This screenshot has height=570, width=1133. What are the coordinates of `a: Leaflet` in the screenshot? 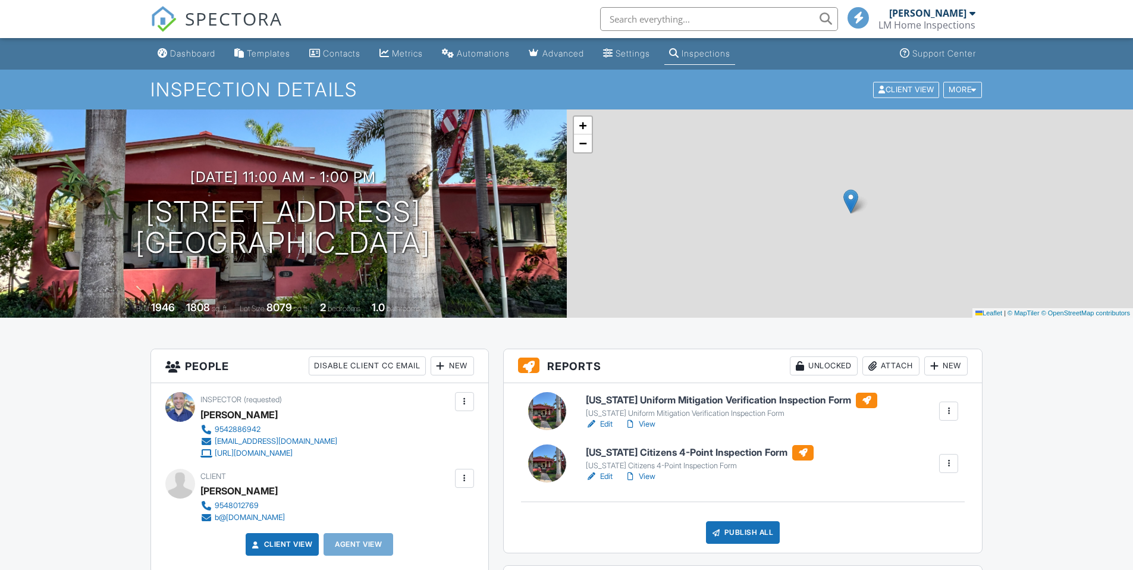 It's located at (989, 313).